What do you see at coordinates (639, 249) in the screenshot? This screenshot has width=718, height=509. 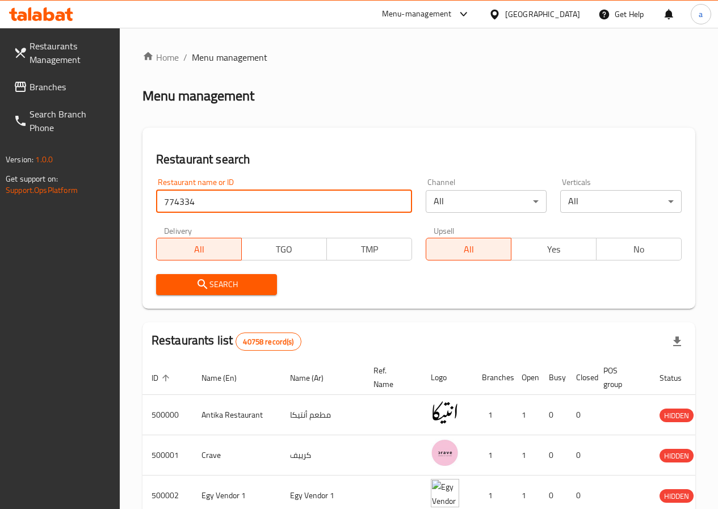 I see `button: No` at bounding box center [639, 249].